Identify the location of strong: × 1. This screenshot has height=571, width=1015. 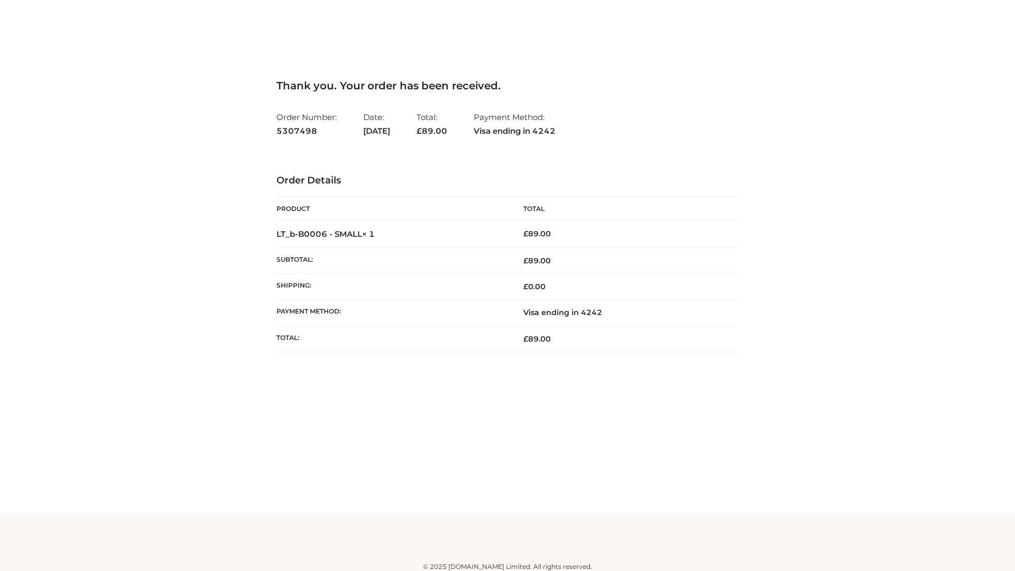
(369, 234).